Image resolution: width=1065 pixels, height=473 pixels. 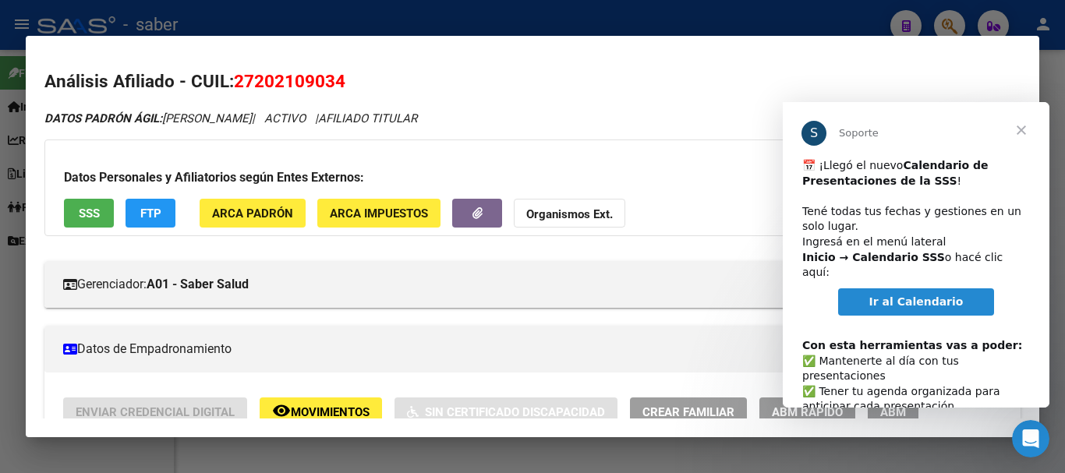 What do you see at coordinates (892, 412) in the screenshot?
I see `button: ABM` at bounding box center [892, 412].